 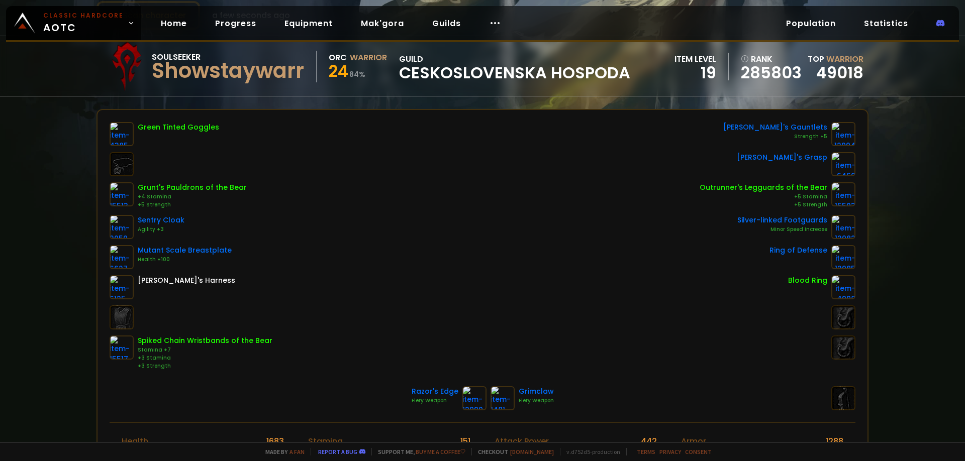 What do you see at coordinates (886, 23) in the screenshot?
I see `a: Statistics` at bounding box center [886, 23].